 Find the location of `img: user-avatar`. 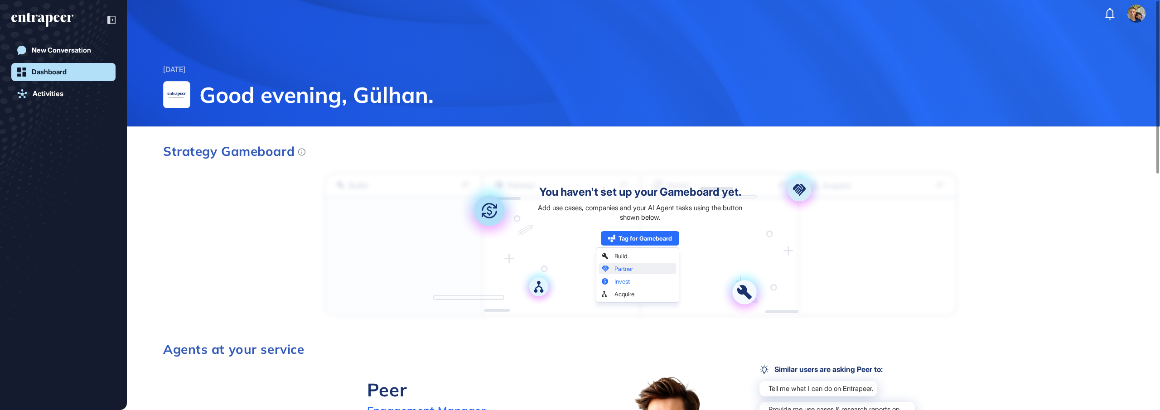

img: user-avatar is located at coordinates (1136, 14).